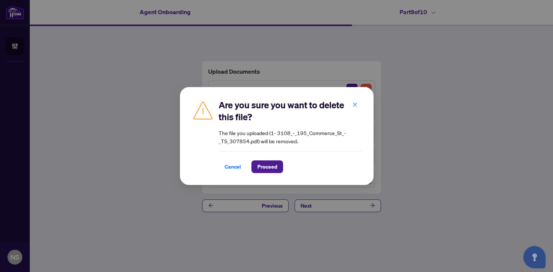  What do you see at coordinates (534, 257) in the screenshot?
I see `button: Open asap` at bounding box center [534, 257].